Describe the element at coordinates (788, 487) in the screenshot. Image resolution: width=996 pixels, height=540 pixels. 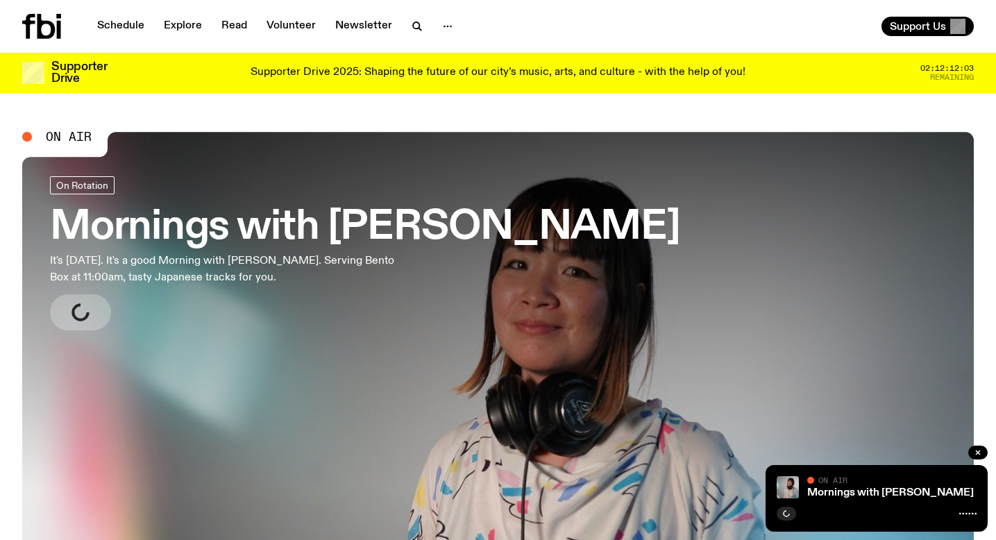
I see `a: Kana Frazer is smiling at the camera with her head tilted slightly to her left. She wears big bla...` at that location.